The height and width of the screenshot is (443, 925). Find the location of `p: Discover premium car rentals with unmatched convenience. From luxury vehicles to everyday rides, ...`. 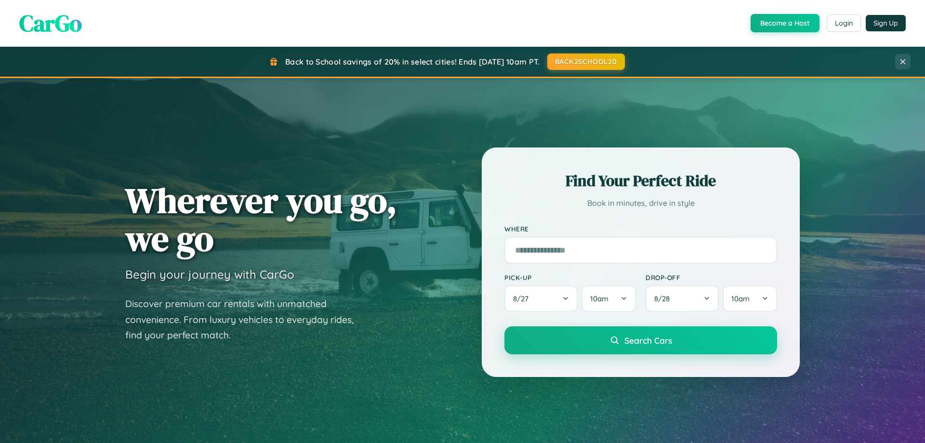

p: Discover premium car rentals with unmatched convenience. From luxury vehicles to everyday rides, ... is located at coordinates (246, 320).